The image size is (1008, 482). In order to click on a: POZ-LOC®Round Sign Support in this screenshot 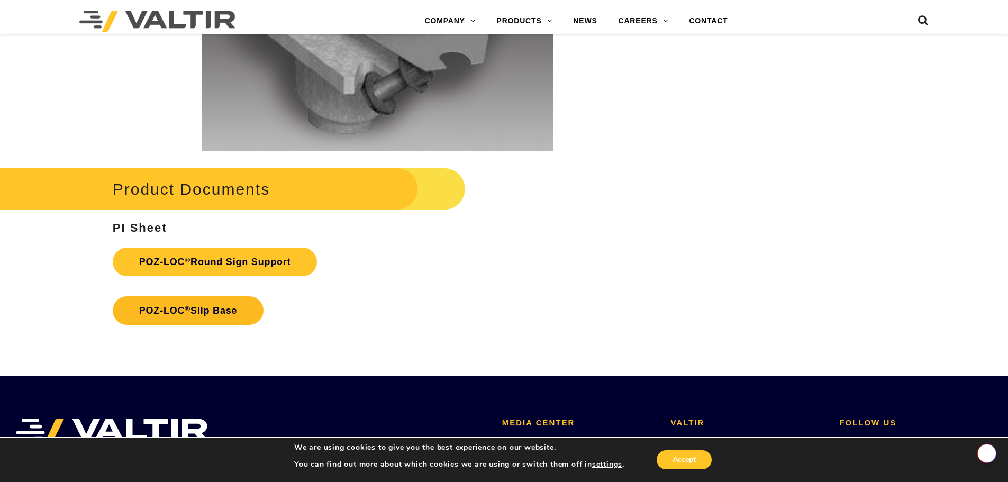, I will do `click(215, 262)`.